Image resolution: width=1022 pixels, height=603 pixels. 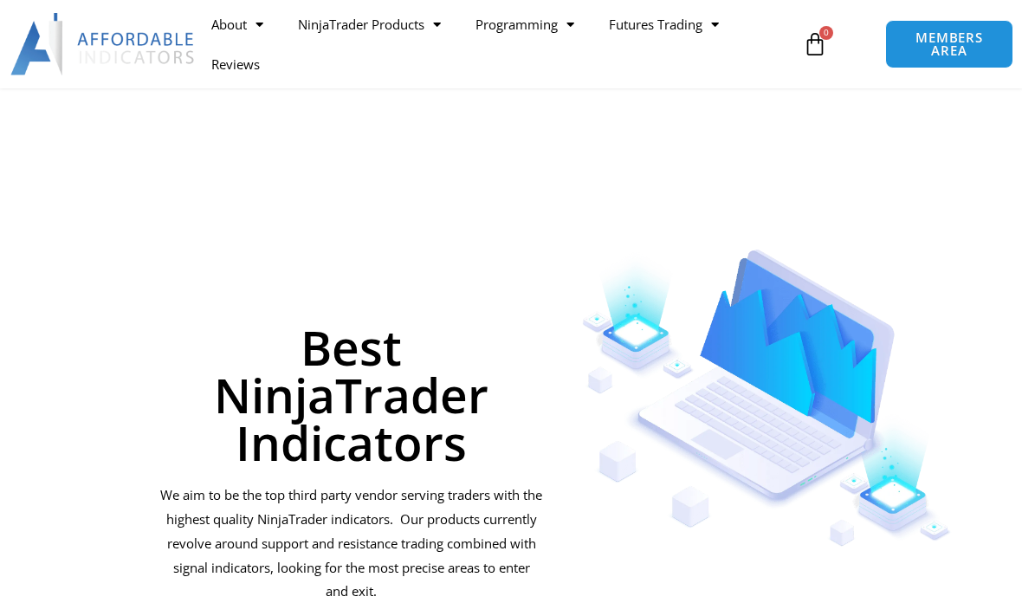 What do you see at coordinates (815, 44) in the screenshot?
I see `a: 0` at bounding box center [815, 44].